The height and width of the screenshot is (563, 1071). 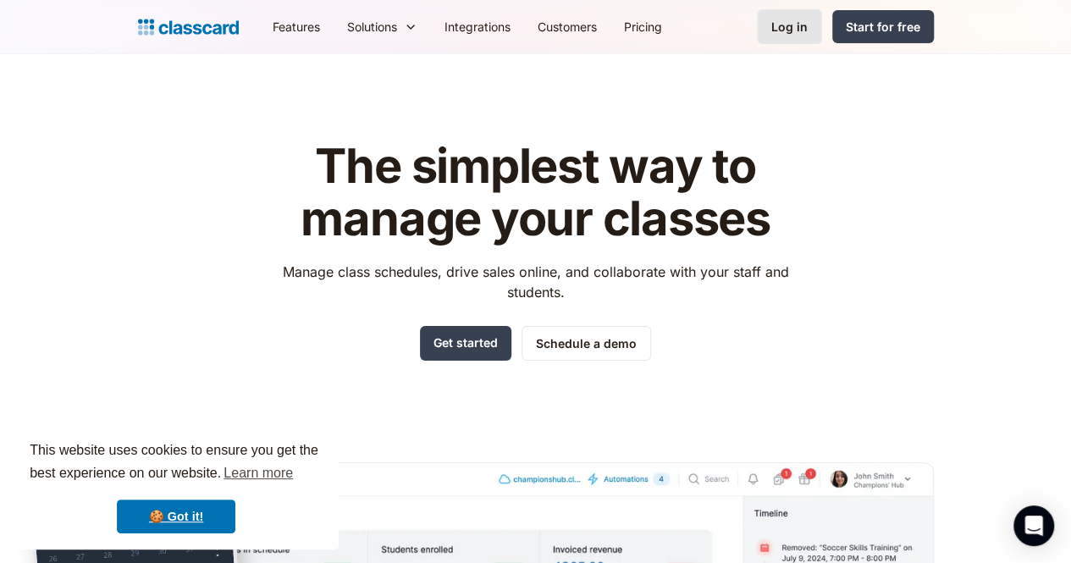 I want to click on span: This website uses cookies to ensure you get the best experience on our website., so click(x=176, y=463).